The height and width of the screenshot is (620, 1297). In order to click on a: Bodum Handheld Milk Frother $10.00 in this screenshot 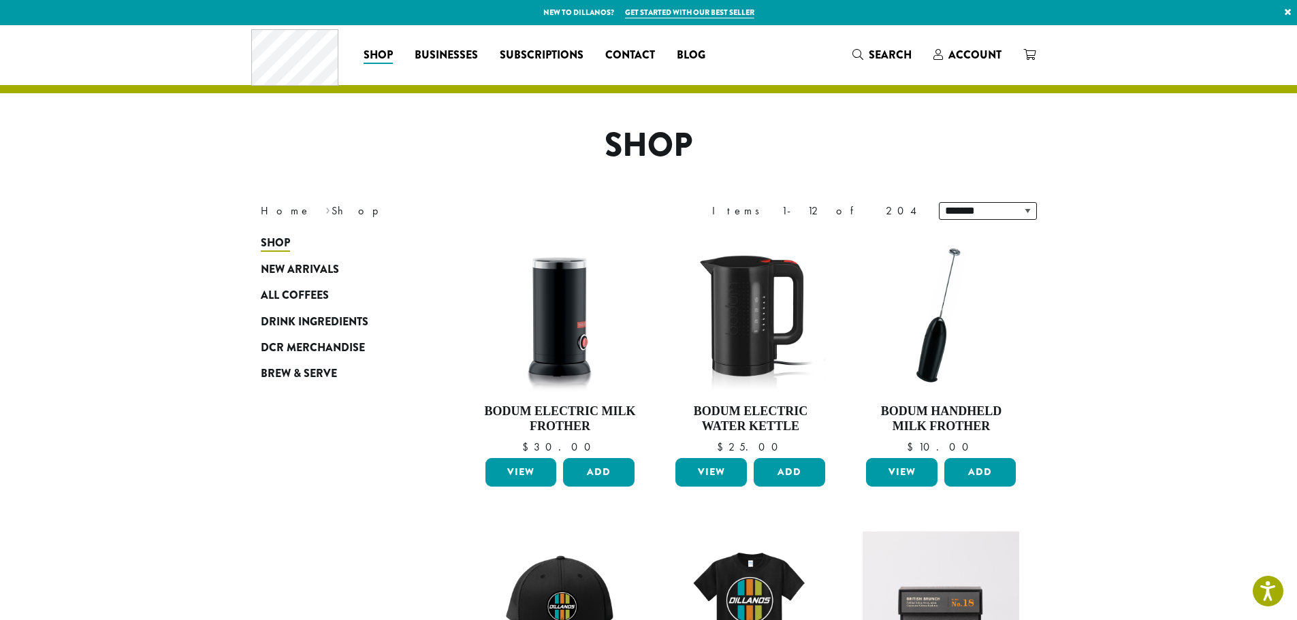, I will do `click(941, 345)`.